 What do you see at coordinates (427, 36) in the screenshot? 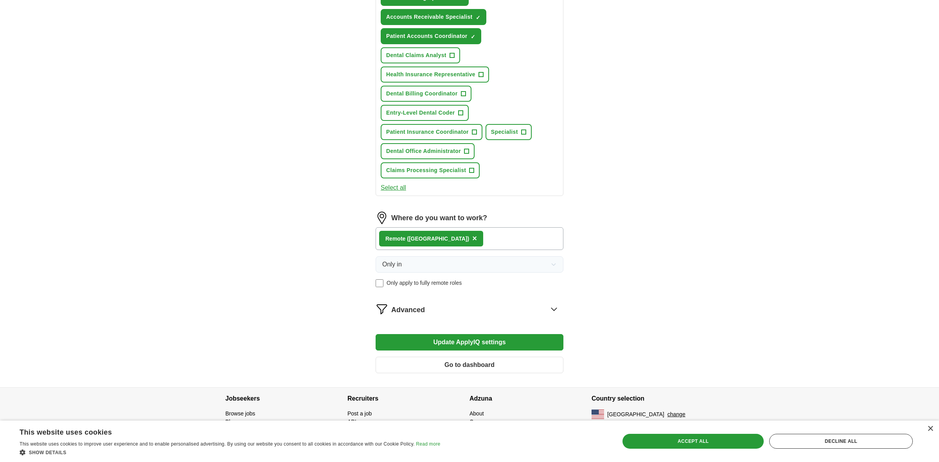
I see `span: Patient Accounts Coordinator` at bounding box center [427, 36].